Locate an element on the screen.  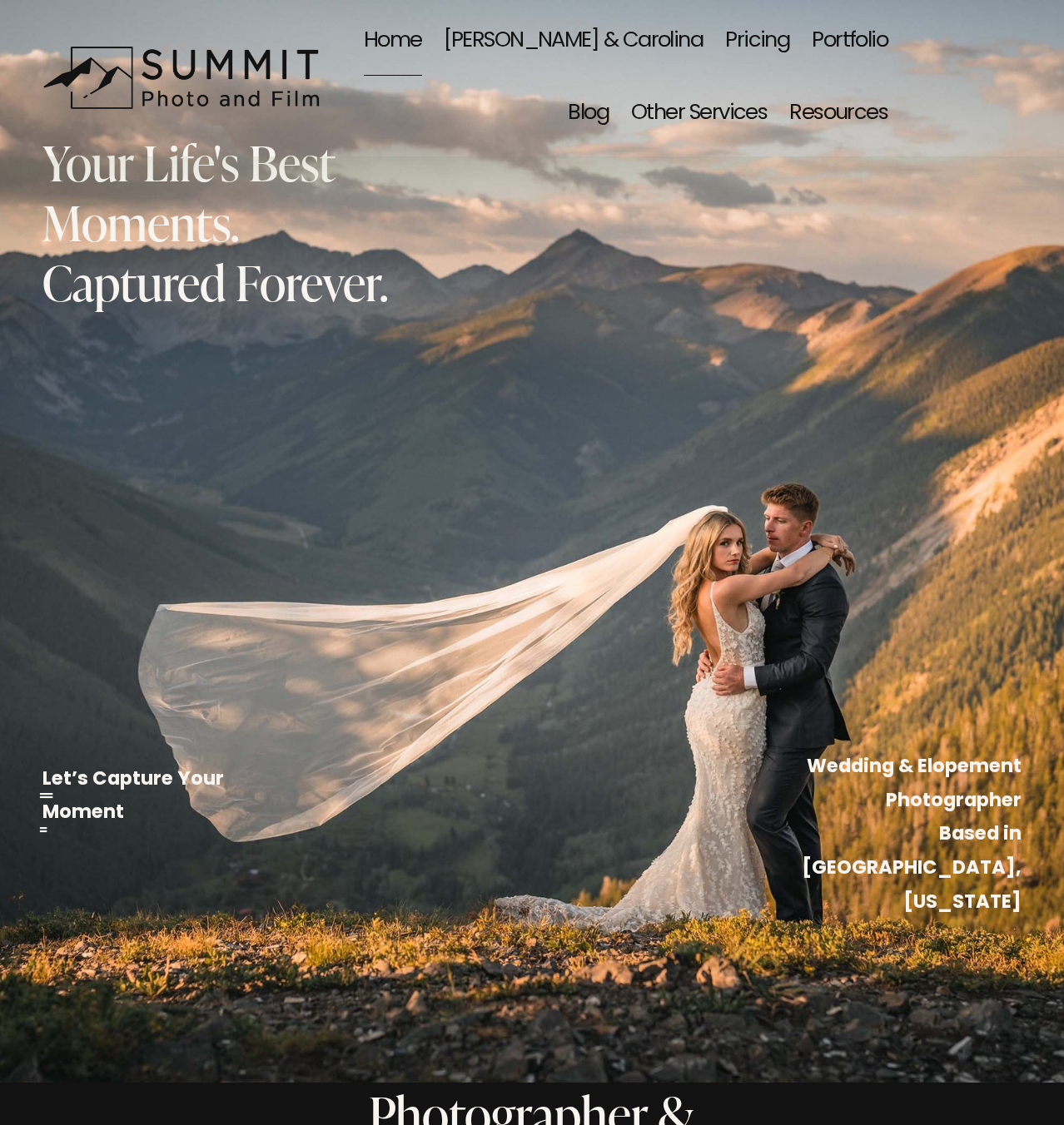
strong: Moment is located at coordinates (83, 813).